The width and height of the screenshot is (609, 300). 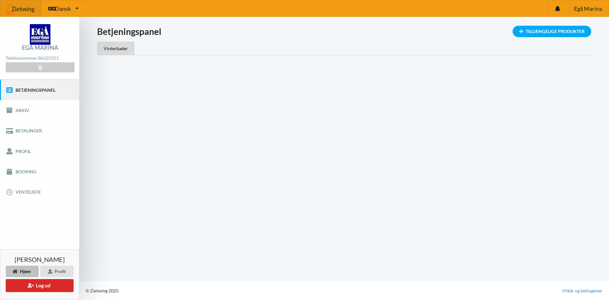 What do you see at coordinates (552, 31) in the screenshot?
I see `div: Tilgængelige Produkter` at bounding box center [552, 31].